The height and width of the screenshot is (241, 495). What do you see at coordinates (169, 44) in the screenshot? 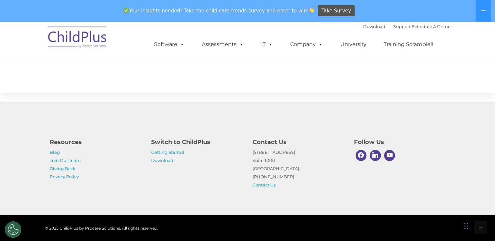
I see `a: Software` at bounding box center [169, 44].